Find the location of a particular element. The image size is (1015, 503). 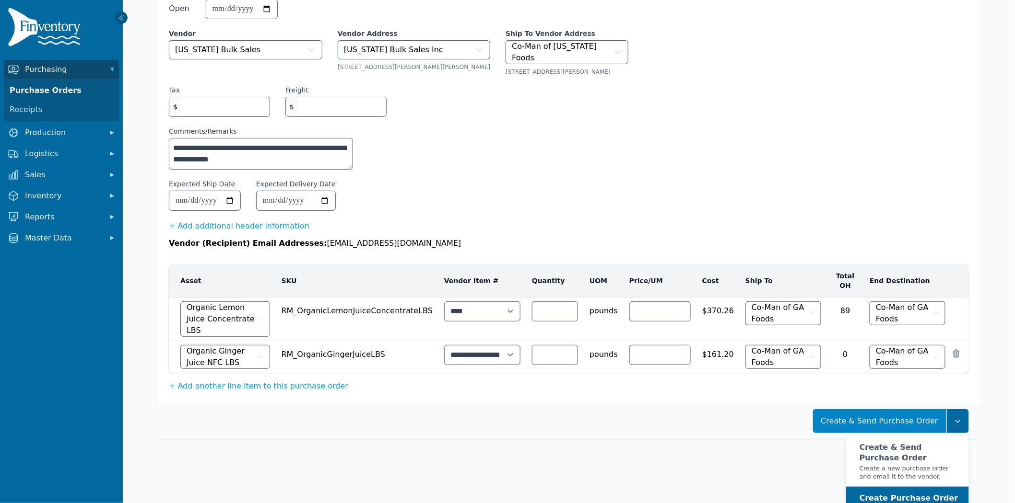

strong: Create & Send Purchase Order is located at coordinates (893, 453).